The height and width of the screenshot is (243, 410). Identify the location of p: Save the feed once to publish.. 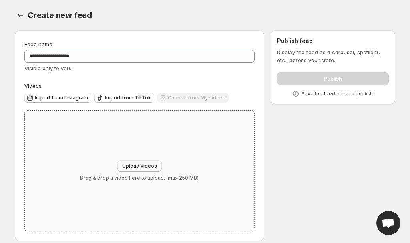
(338, 94).